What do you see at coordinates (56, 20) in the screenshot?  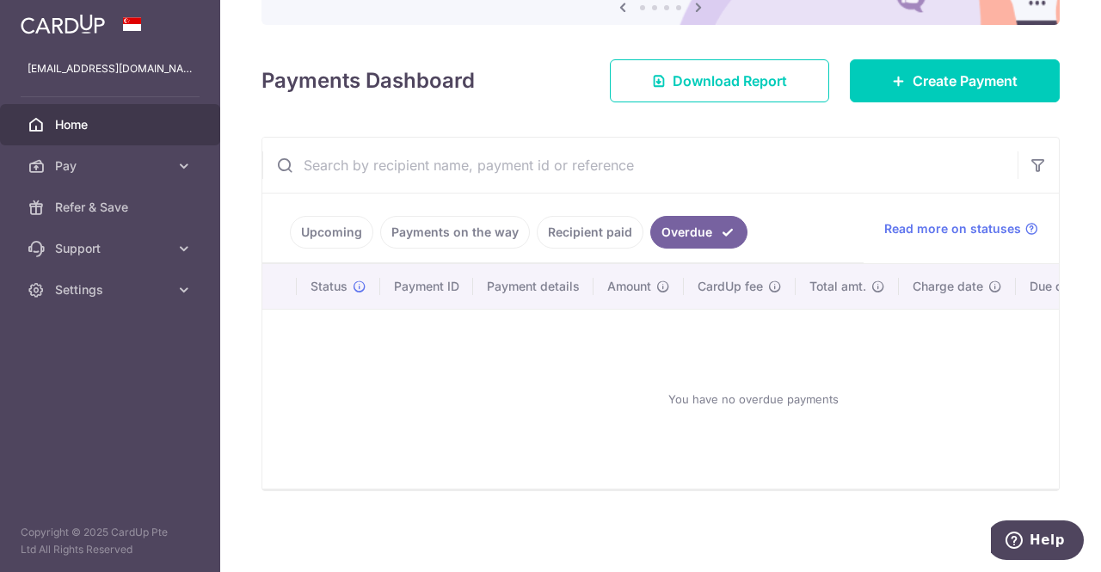 I see `span: Help` at bounding box center [56, 20].